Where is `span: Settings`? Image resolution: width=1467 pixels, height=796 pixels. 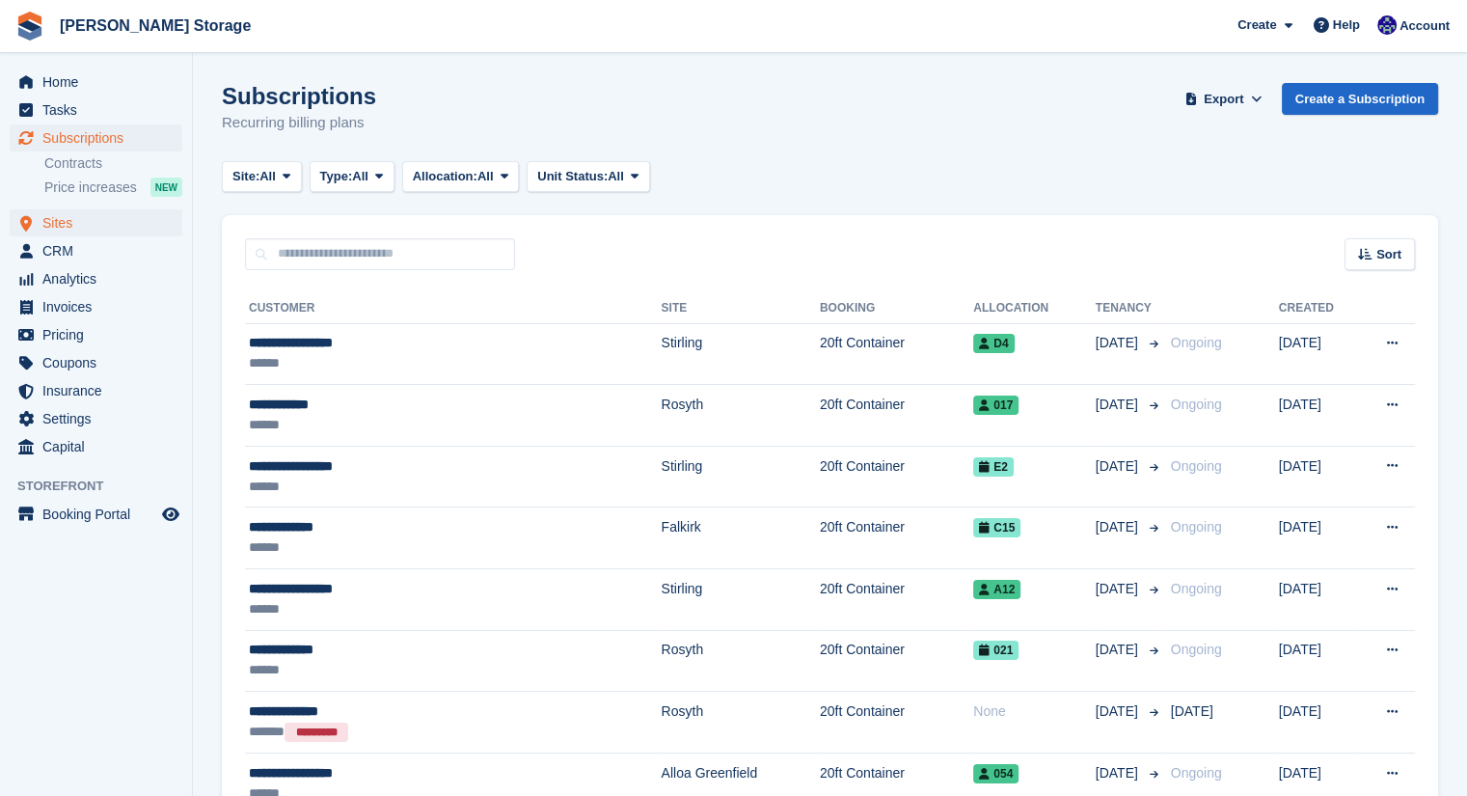
span: Settings is located at coordinates (100, 419).